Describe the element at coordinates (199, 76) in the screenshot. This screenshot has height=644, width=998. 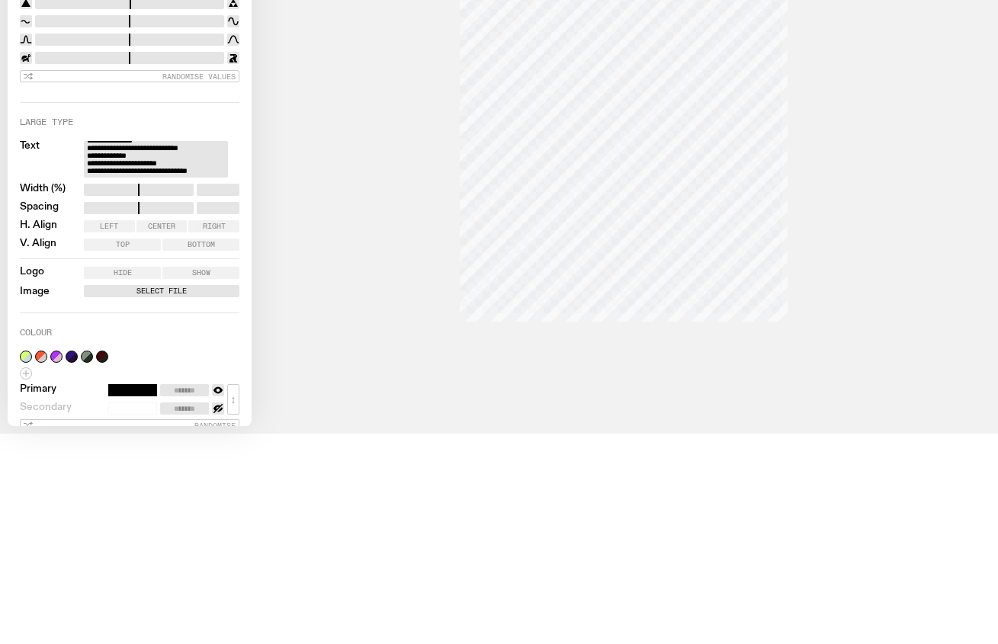
I see `span: Randomise Values` at that location.